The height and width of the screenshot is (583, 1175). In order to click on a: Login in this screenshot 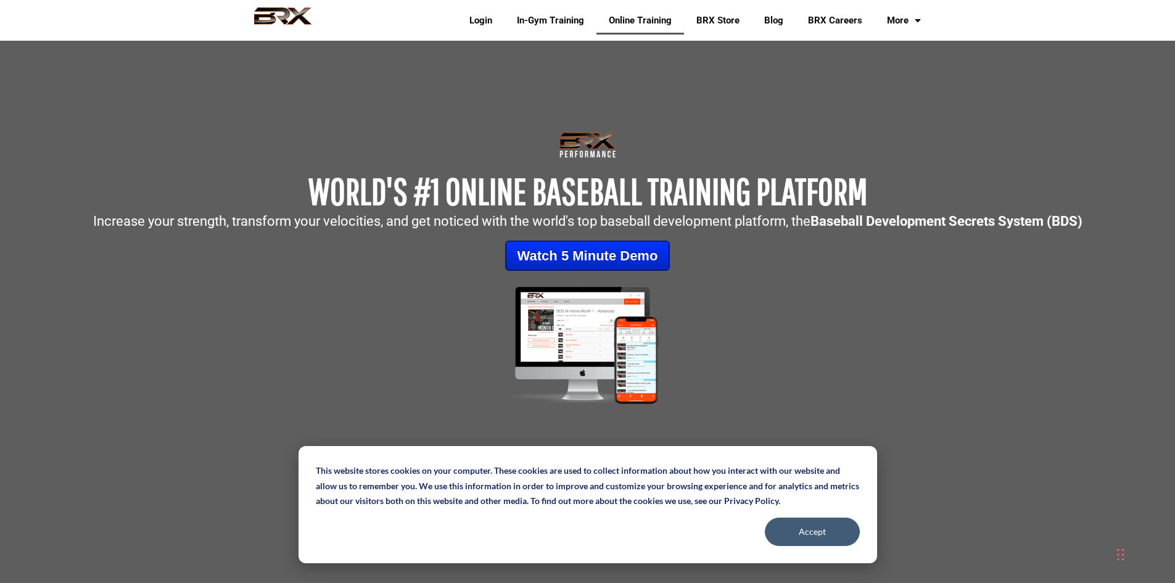, I will do `click(480, 20)`.